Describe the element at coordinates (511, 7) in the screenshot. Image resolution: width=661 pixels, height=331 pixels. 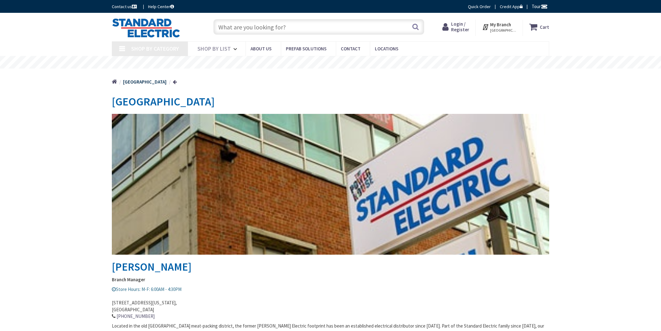
I see `a: Credit App` at that location.